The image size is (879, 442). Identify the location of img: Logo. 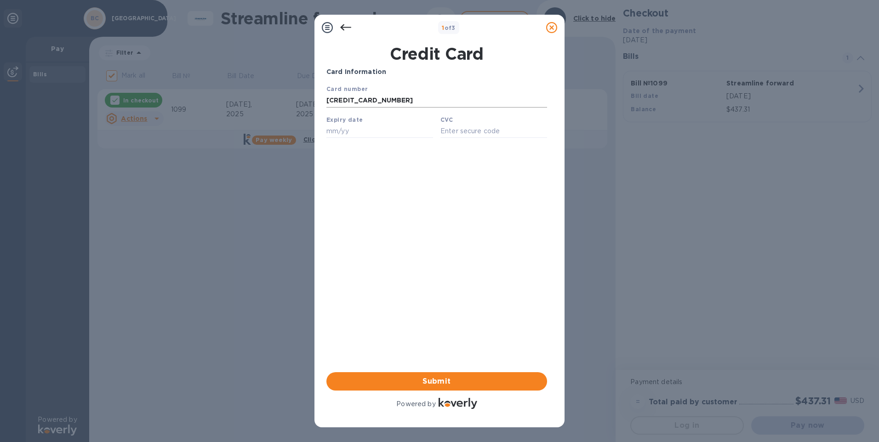
(458, 403).